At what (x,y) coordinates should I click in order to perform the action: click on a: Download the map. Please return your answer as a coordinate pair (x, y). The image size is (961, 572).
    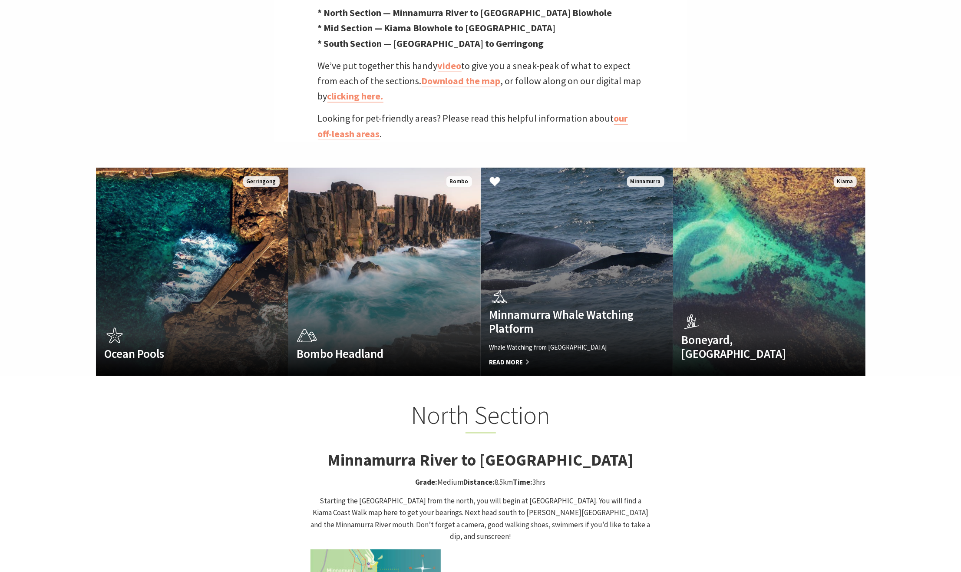
    Looking at the image, I should click on (461, 81).